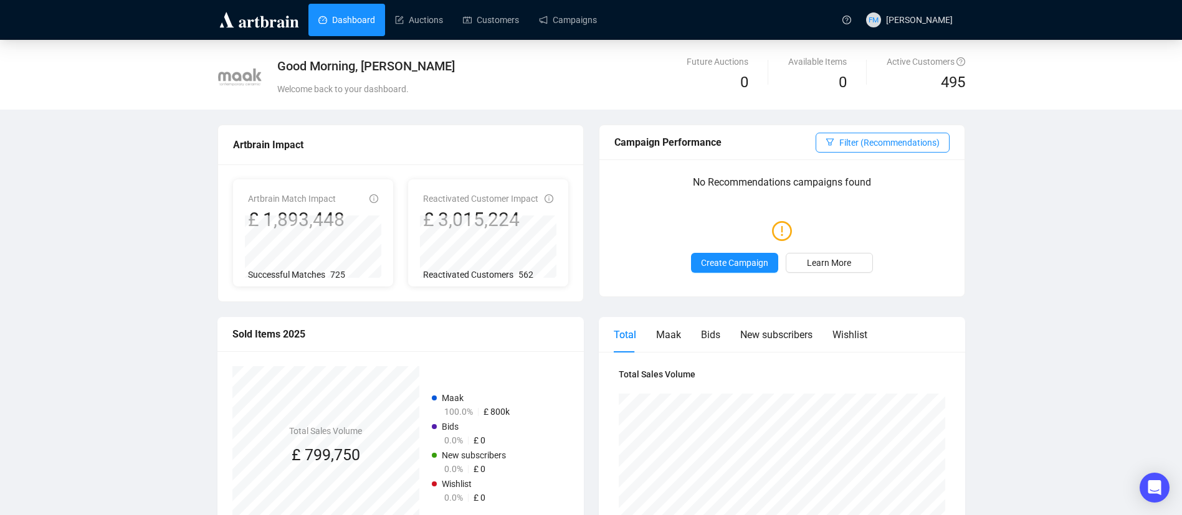 This screenshot has width=1182, height=515. Describe the element at coordinates (497, 412) in the screenshot. I see `span: £ 800k` at that location.